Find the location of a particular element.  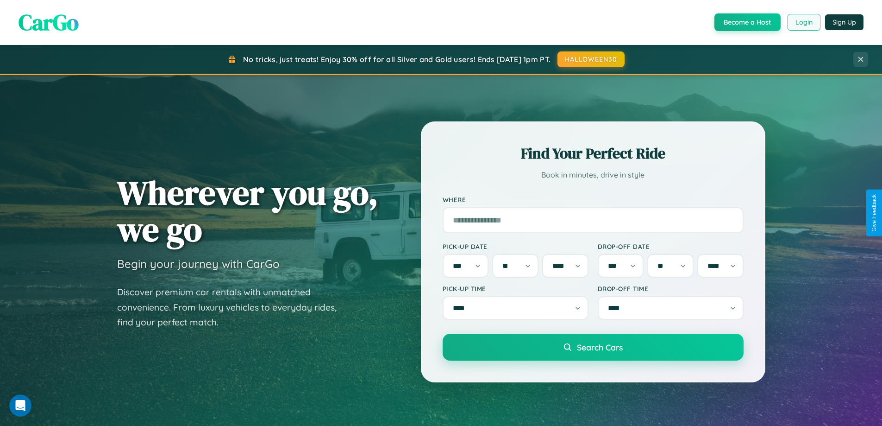

label: Drop-off Time is located at coordinates (671, 288).